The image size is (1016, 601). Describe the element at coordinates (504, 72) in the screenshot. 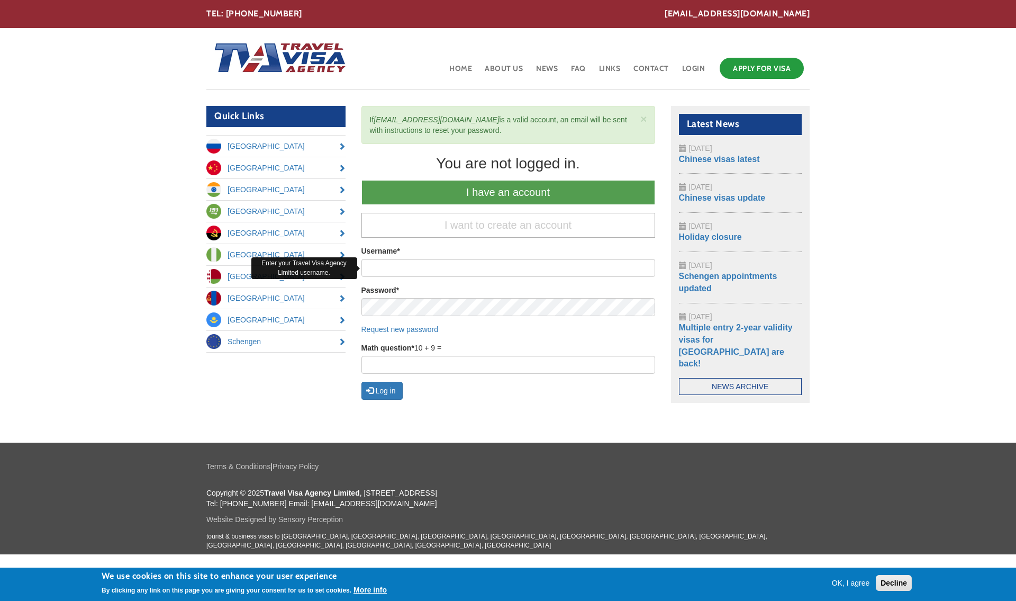

I see `a: About Us` at that location.